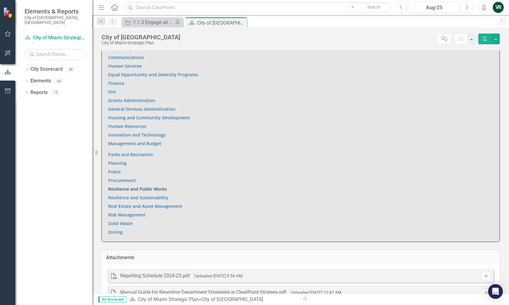 The height and width of the screenshot is (305, 509). I want to click on a: Housing and Community Development, so click(149, 117).